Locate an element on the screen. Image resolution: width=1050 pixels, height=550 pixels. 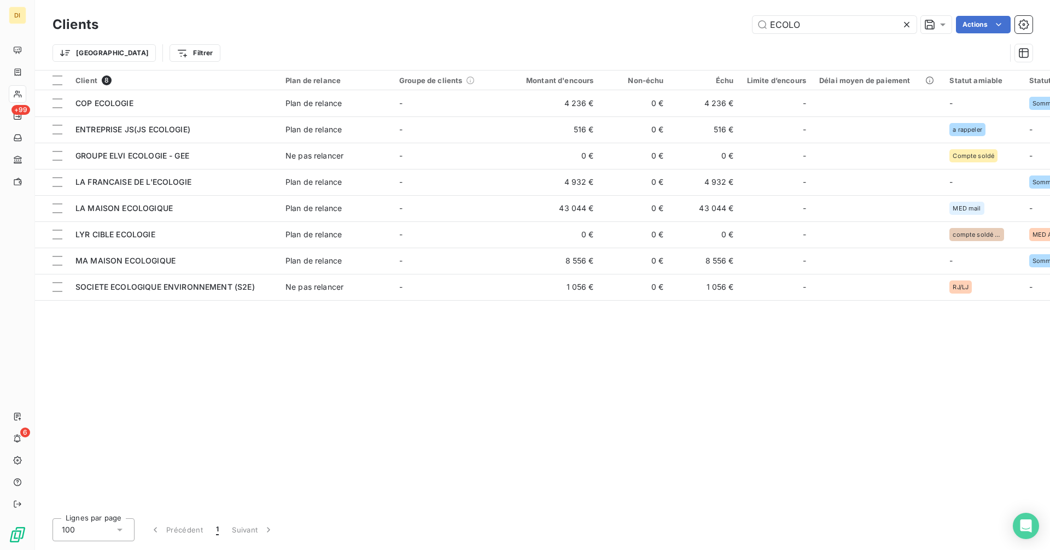
span: 1 is located at coordinates (217, 530).